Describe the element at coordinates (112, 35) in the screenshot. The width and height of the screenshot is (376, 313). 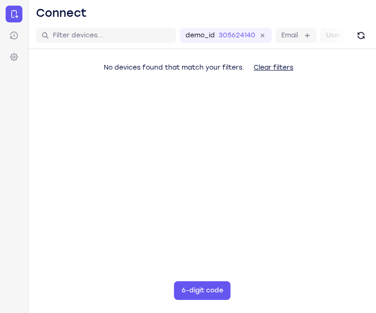
I see `input: Filter devices...` at that location.